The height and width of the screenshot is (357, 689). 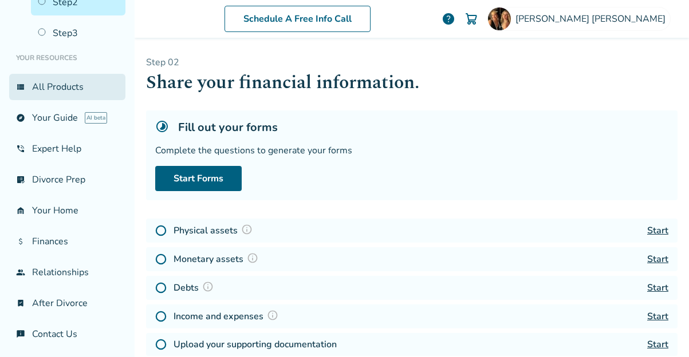 What do you see at coordinates (471, 19) in the screenshot?
I see `img: Cart` at bounding box center [471, 19].